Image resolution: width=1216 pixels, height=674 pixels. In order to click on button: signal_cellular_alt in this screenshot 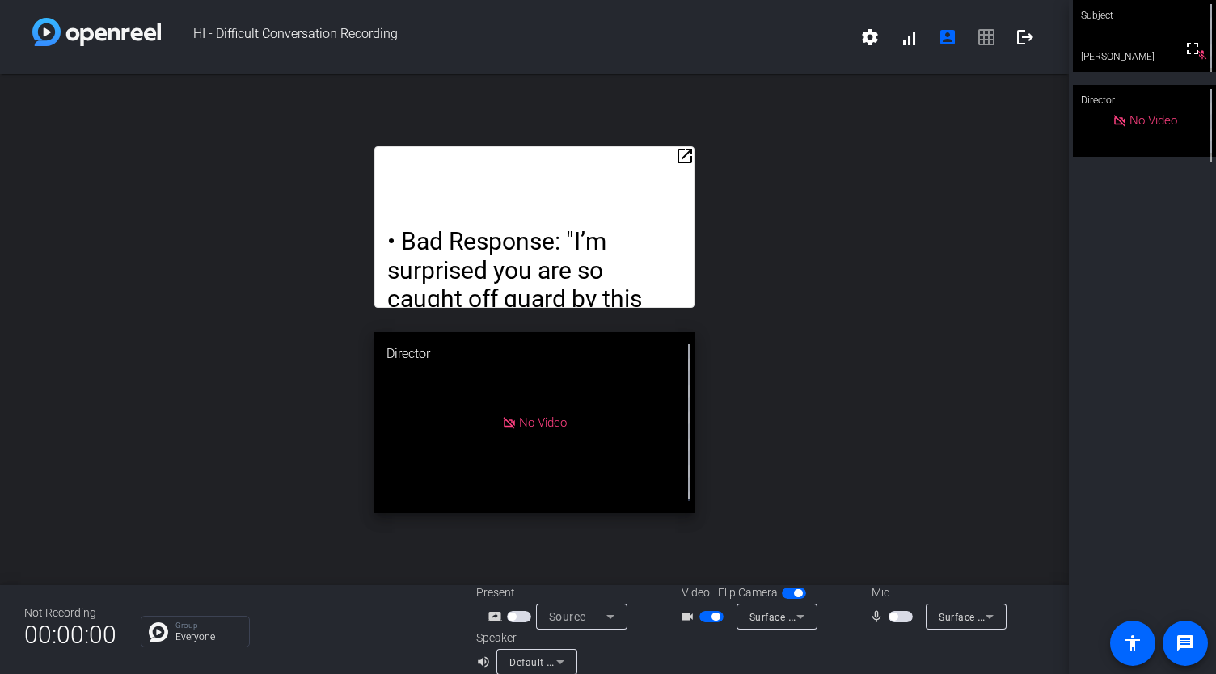, I will do `click(909, 37)`.